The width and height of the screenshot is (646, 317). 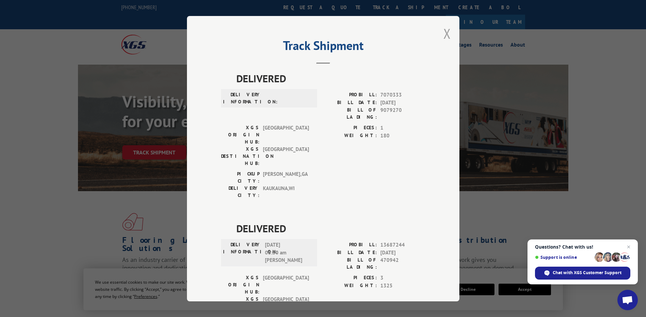 What do you see at coordinates (564, 257) in the screenshot?
I see `span: Support is online` at bounding box center [564, 257].